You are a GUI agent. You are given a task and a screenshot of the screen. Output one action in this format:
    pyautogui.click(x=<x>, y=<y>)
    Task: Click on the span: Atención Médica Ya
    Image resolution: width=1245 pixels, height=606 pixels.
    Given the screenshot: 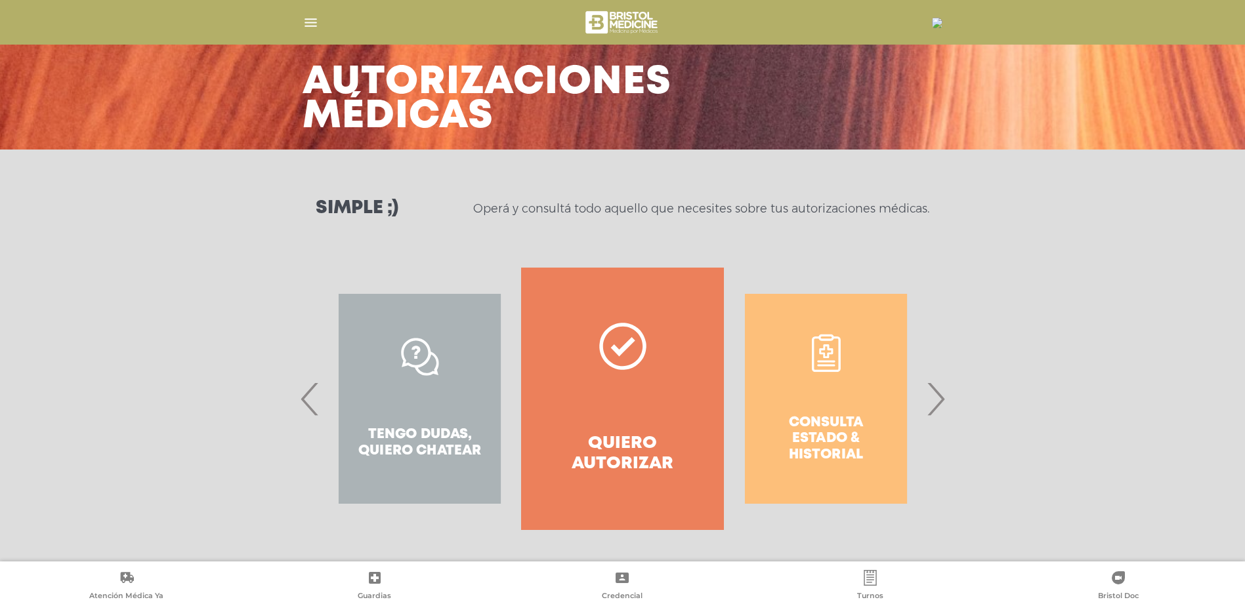 What is the action you would take?
    pyautogui.click(x=126, y=597)
    